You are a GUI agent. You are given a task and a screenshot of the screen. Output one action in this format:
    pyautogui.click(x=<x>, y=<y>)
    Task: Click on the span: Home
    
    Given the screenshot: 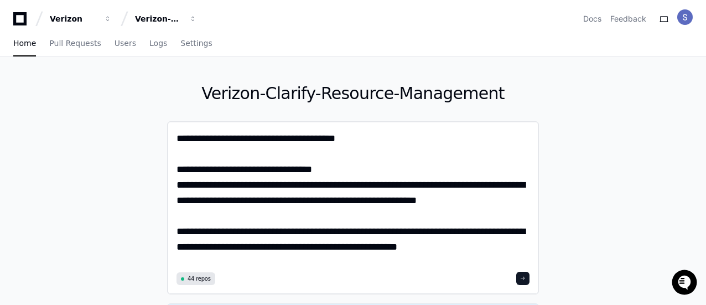 What is the action you would take?
    pyautogui.click(x=24, y=43)
    